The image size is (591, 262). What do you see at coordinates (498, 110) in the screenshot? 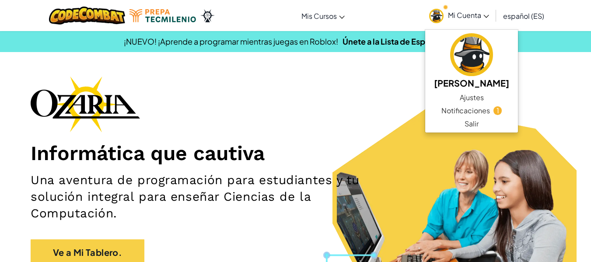
I see `span: 1` at bounding box center [498, 110].